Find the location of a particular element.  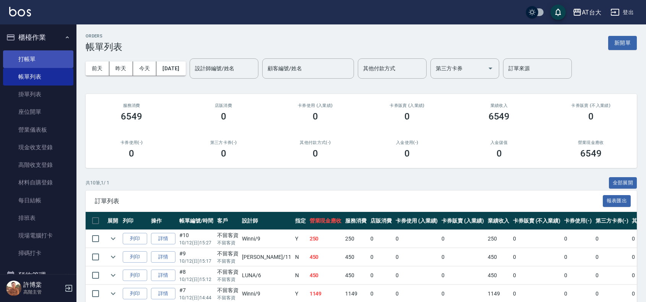

h3: 服務消費 is located at coordinates (132, 106).